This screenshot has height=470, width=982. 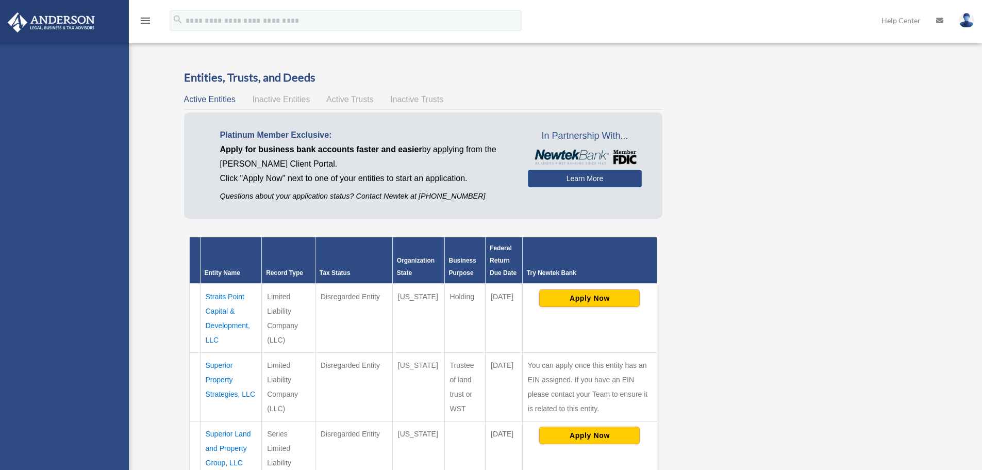 What do you see at coordinates (366, 135) in the screenshot?
I see `p: Platinum Member Exclusive:` at bounding box center [366, 135].